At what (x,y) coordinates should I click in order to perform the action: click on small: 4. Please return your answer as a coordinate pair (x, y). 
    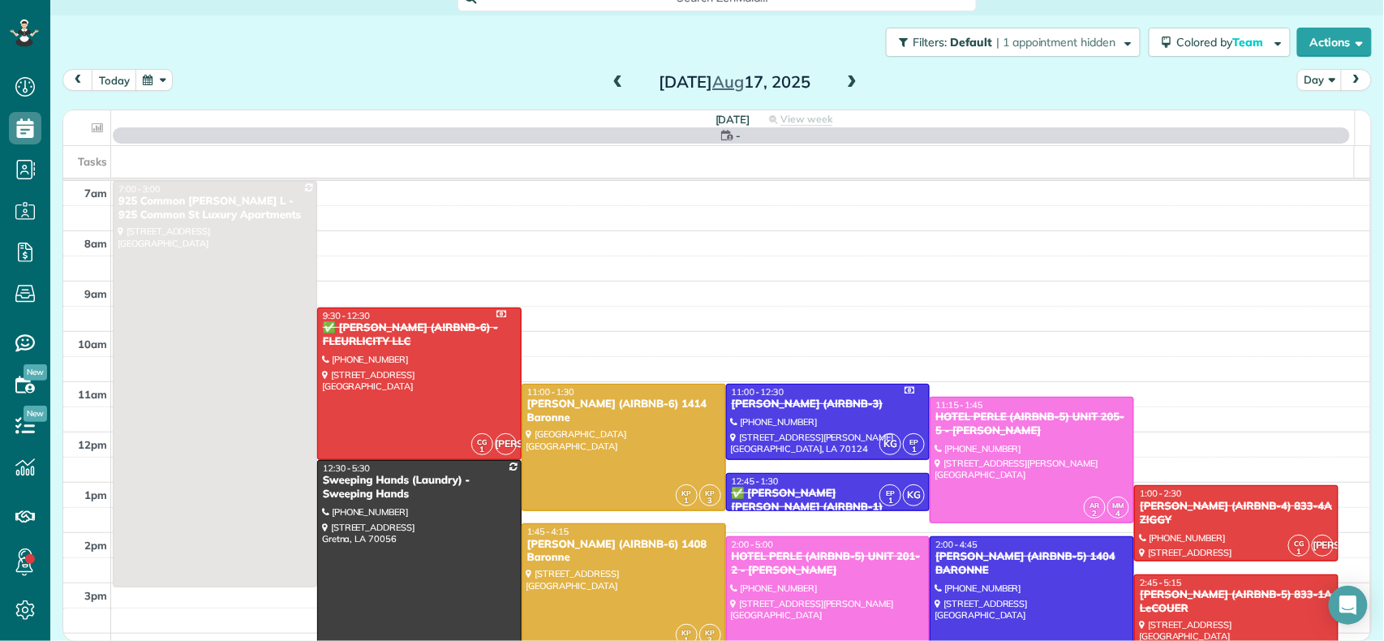
    Looking at the image, I should click on (1118, 514).